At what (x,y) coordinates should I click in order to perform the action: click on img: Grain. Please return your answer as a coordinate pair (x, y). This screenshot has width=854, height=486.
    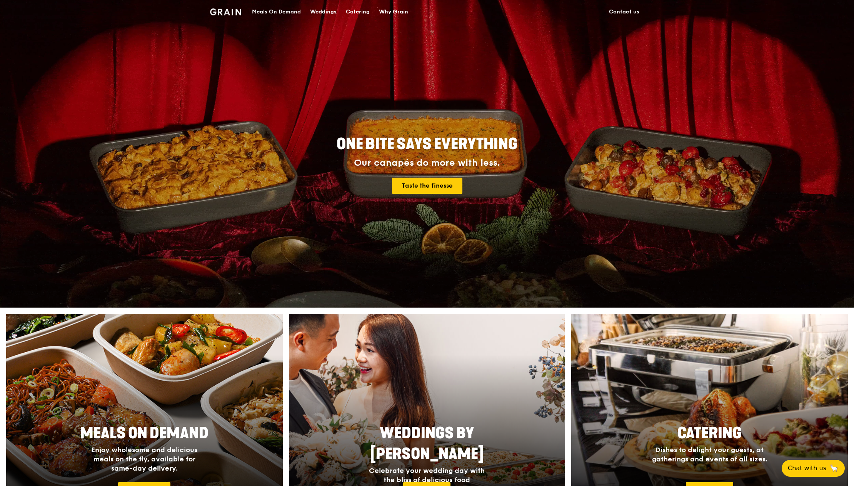
    Looking at the image, I should click on (225, 12).